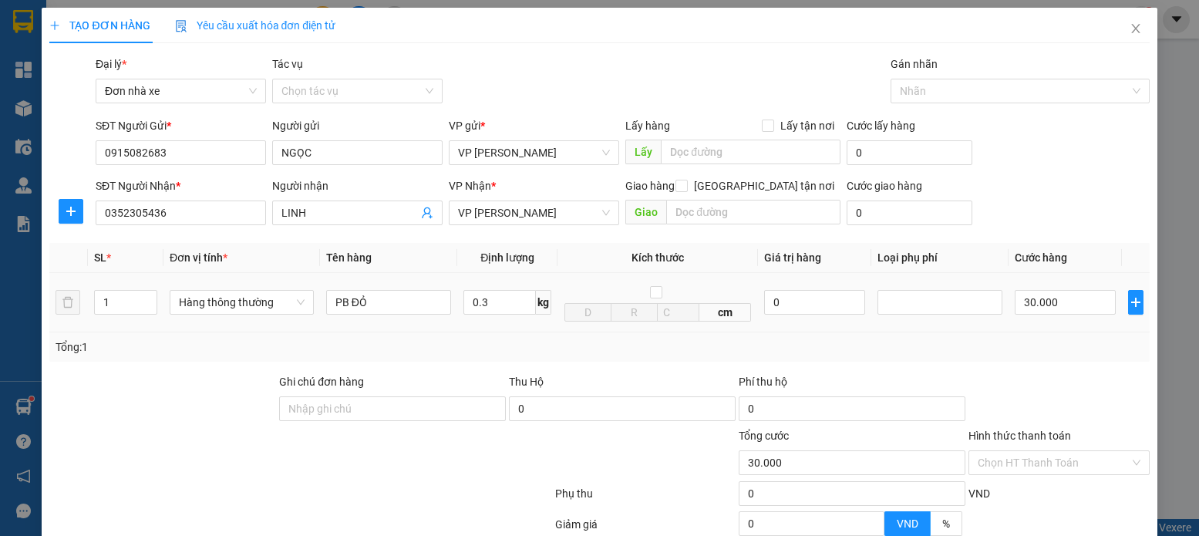 The image size is (1199, 536). Describe the element at coordinates (646, 498) in the screenshot. I see `div: Phụ thu` at that location.